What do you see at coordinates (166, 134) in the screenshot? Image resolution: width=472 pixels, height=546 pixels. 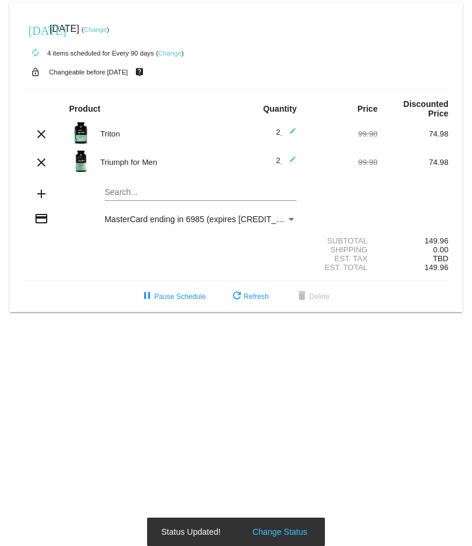 I see `div: Triton` at bounding box center [166, 134].